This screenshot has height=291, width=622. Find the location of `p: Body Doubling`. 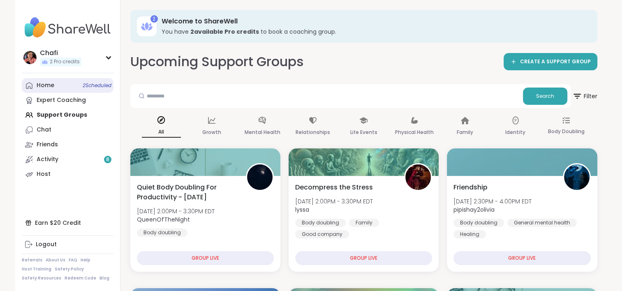

p: Body Doubling is located at coordinates (565, 131).